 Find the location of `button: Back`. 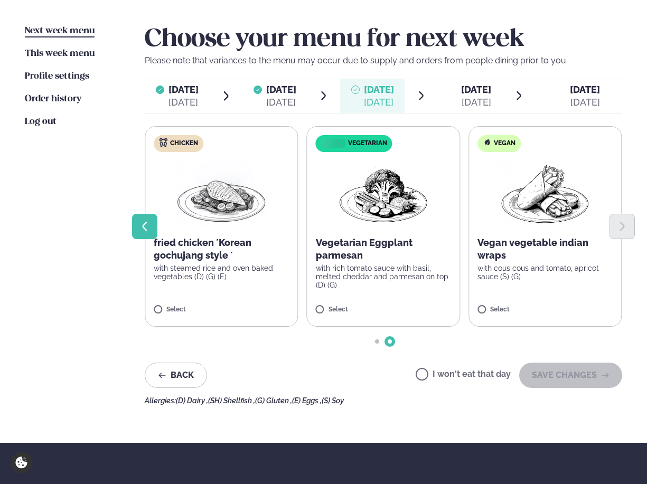

button: Back is located at coordinates (176, 375).